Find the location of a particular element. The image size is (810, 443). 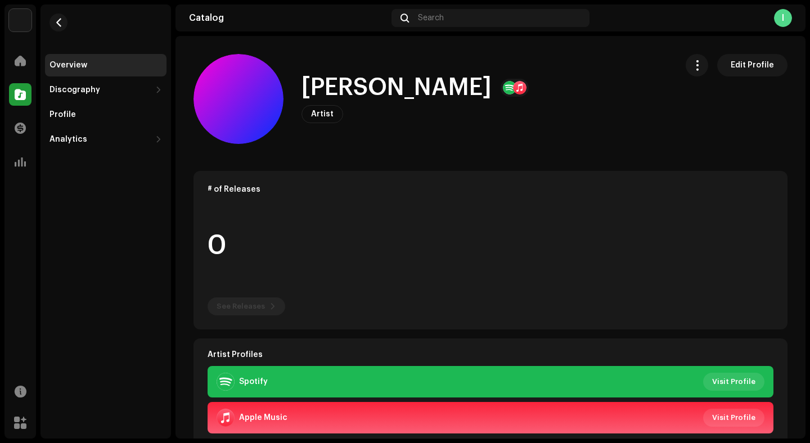

re-o-card-data: # of Releases is located at coordinates (491, 250).